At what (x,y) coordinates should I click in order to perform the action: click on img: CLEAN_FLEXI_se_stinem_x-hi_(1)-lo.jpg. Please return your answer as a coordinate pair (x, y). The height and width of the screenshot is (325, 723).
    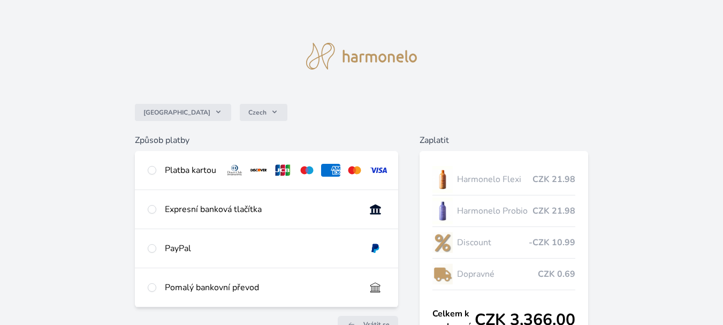
    Looking at the image, I should click on (442, 179).